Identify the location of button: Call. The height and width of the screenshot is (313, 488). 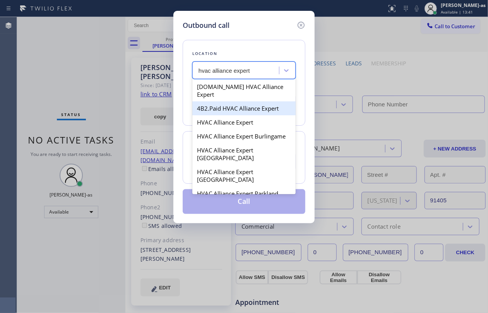
(244, 202).